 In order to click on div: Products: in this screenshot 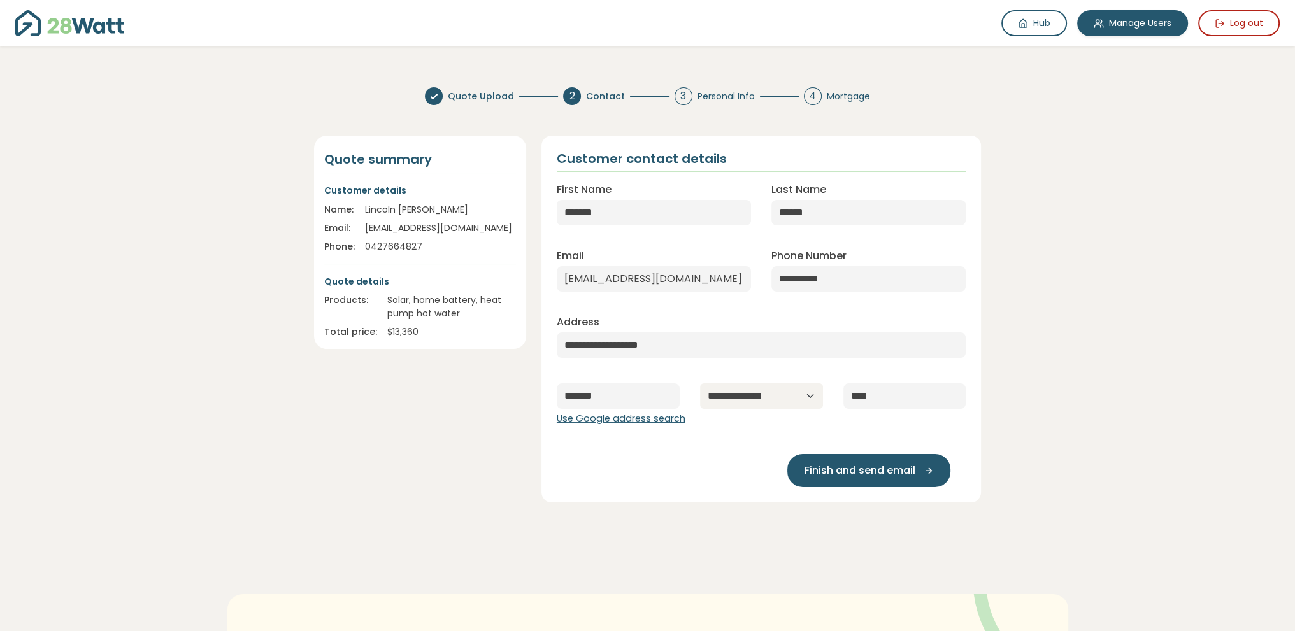, I will do `click(350, 307)`.